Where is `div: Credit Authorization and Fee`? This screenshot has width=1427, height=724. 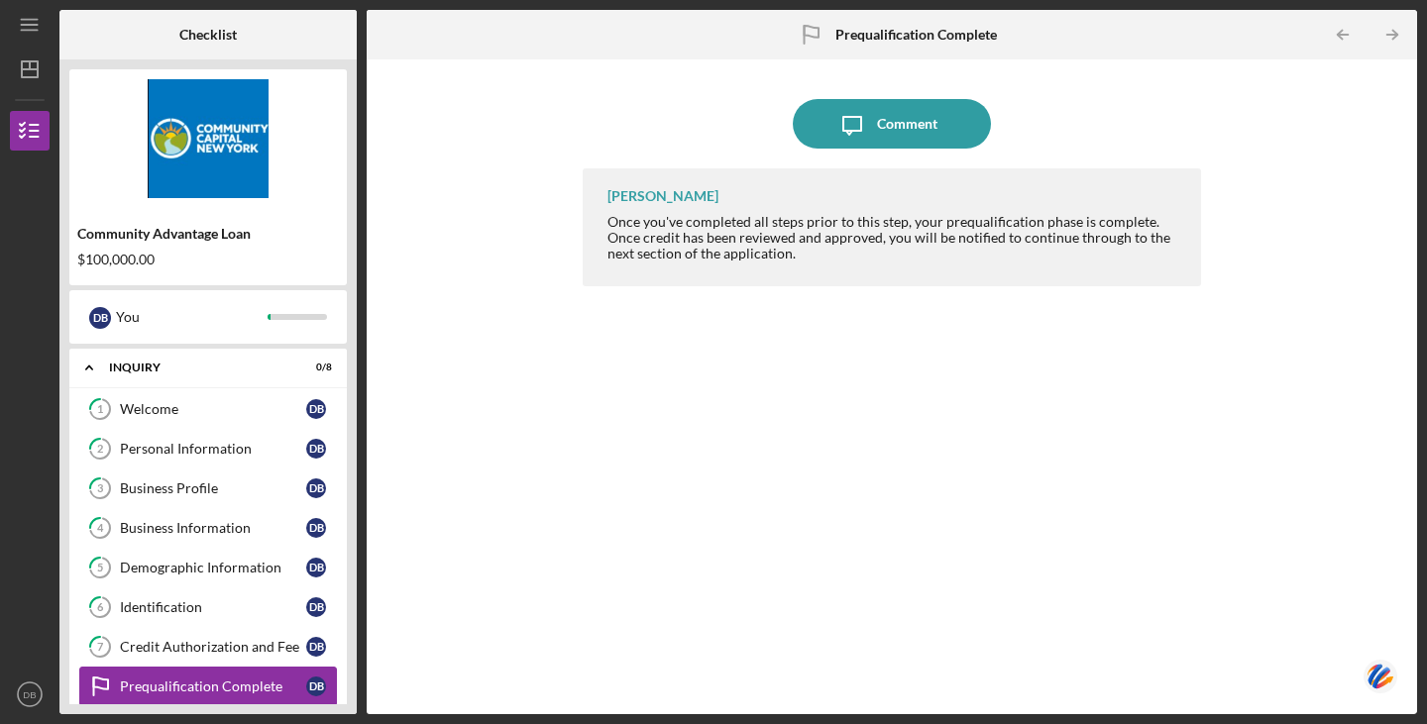 div: Credit Authorization and Fee is located at coordinates (213, 647).